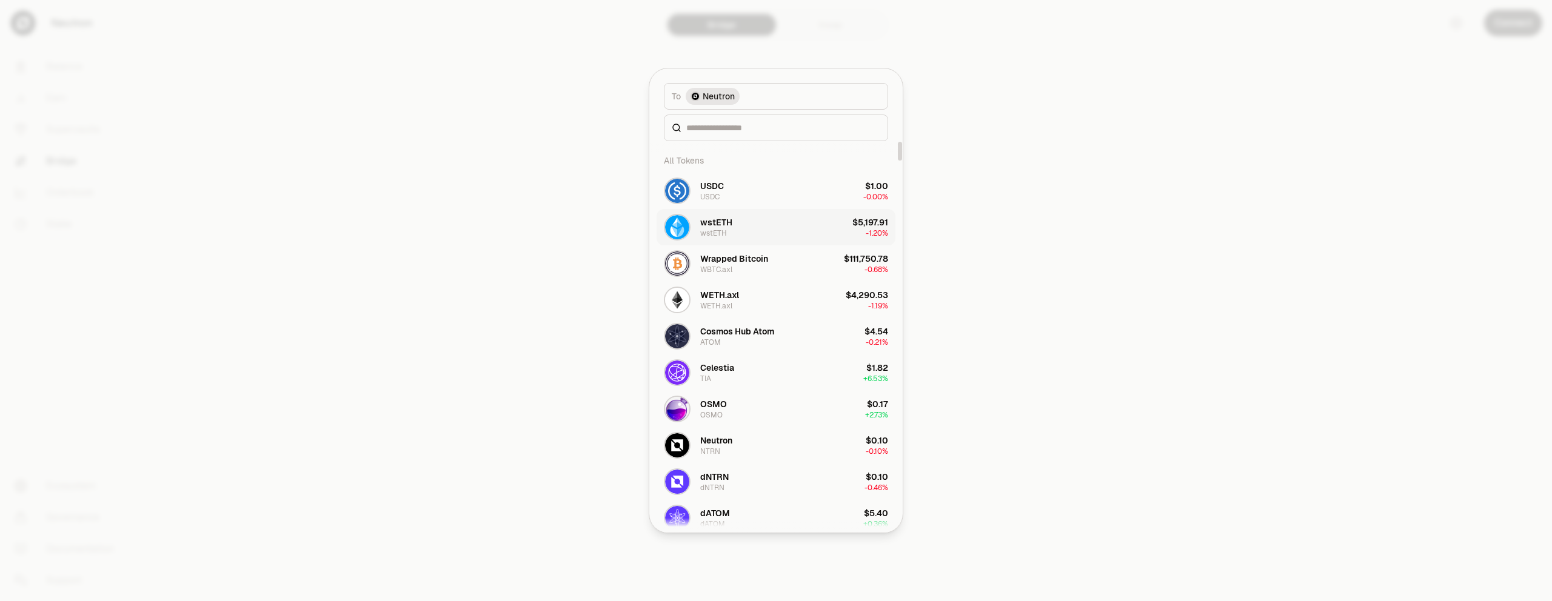  Describe the element at coordinates (877, 404) in the screenshot. I see `div: $0.17` at that location.